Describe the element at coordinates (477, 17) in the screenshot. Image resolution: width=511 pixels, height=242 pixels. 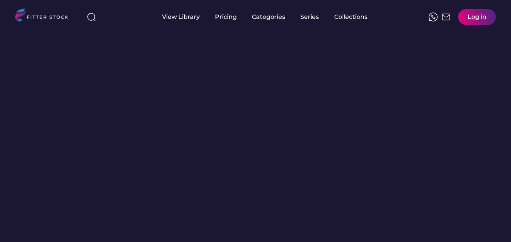
I see `div: Log in` at that location.